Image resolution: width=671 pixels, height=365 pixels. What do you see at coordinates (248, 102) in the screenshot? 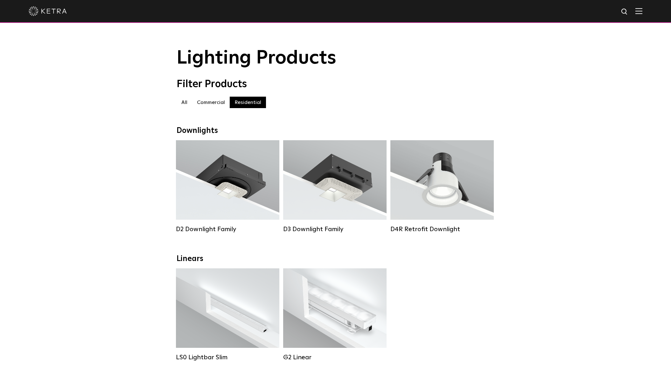
I see `label: Residential` at bounding box center [248, 102].